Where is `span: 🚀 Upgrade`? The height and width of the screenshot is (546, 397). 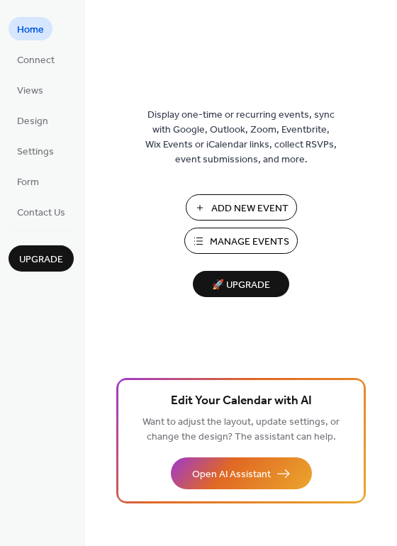 span: 🚀 Upgrade is located at coordinates (241, 285).